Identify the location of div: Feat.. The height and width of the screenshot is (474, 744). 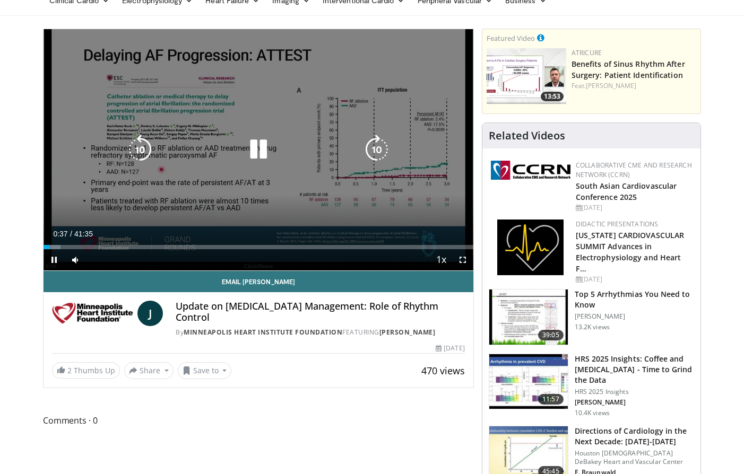
(634, 86).